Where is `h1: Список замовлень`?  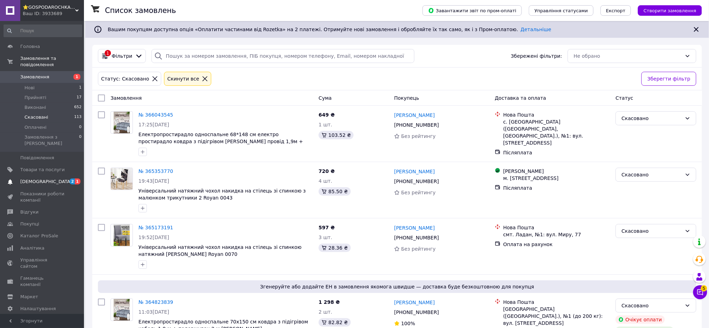 h1: Список замовлень is located at coordinates (140, 10).